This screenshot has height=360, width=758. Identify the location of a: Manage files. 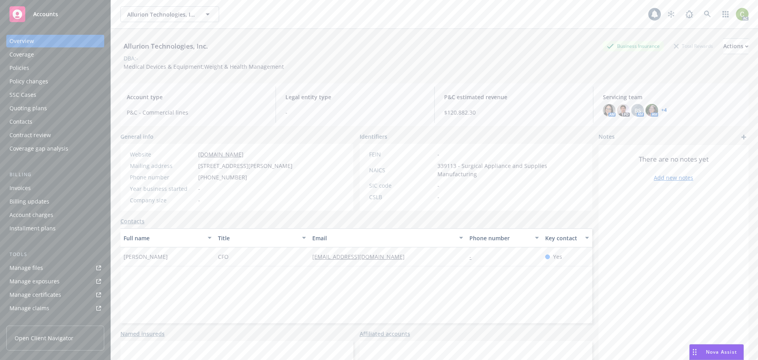
(55, 268).